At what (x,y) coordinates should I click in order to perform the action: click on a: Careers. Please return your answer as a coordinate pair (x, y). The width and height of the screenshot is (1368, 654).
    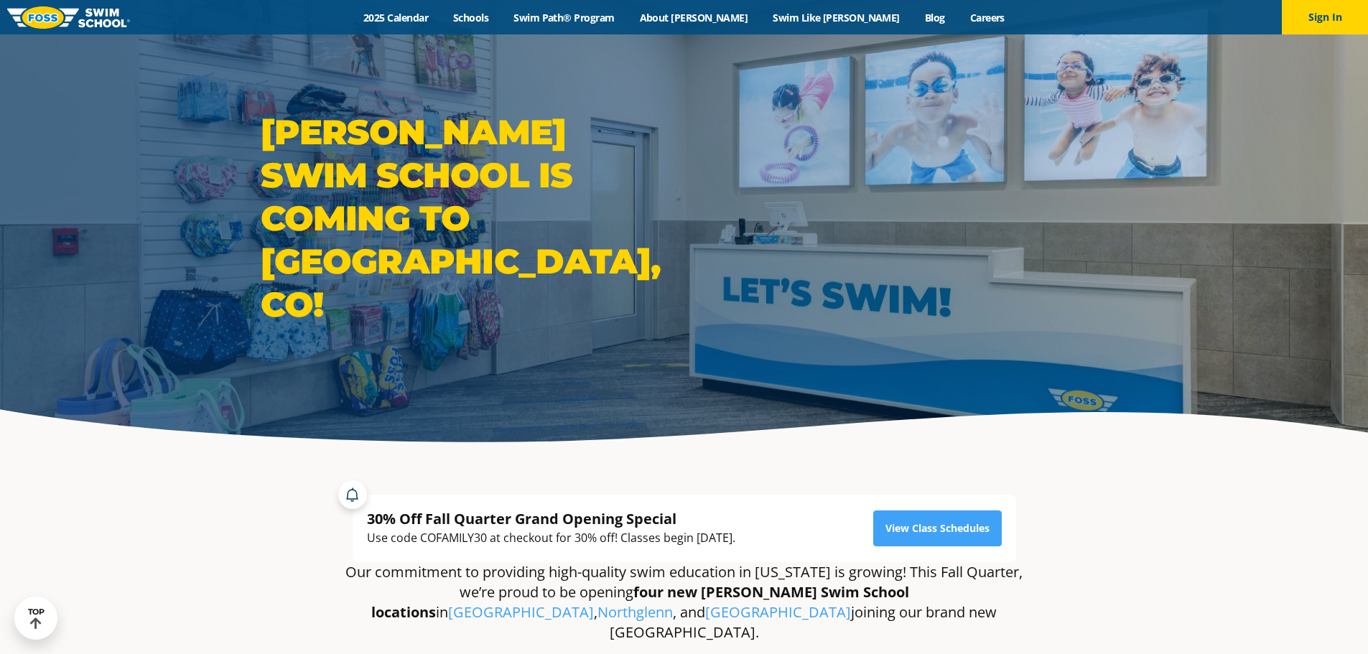
    Looking at the image, I should click on (987, 17).